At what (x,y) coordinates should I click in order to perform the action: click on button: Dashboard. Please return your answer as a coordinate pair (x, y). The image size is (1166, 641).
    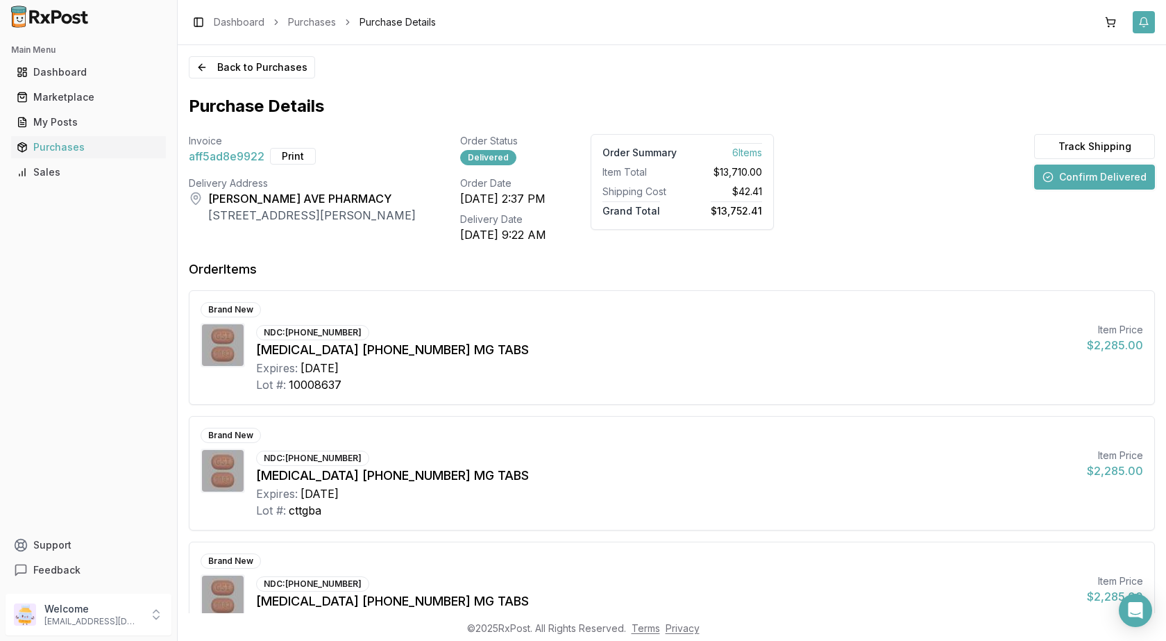
    Looking at the image, I should click on (88, 72).